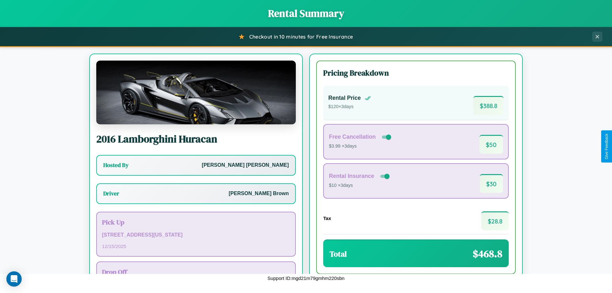 Image resolution: width=612 pixels, height=293 pixels. Describe the element at coordinates (607, 146) in the screenshot. I see `div: Give Feedback` at that location.